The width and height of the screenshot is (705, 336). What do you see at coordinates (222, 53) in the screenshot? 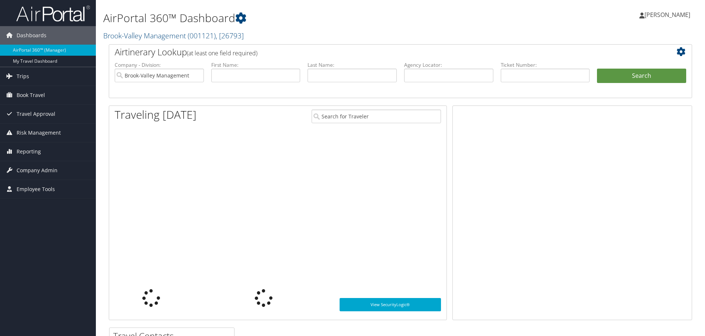
I see `span: (at least one field required)` at bounding box center [222, 53].